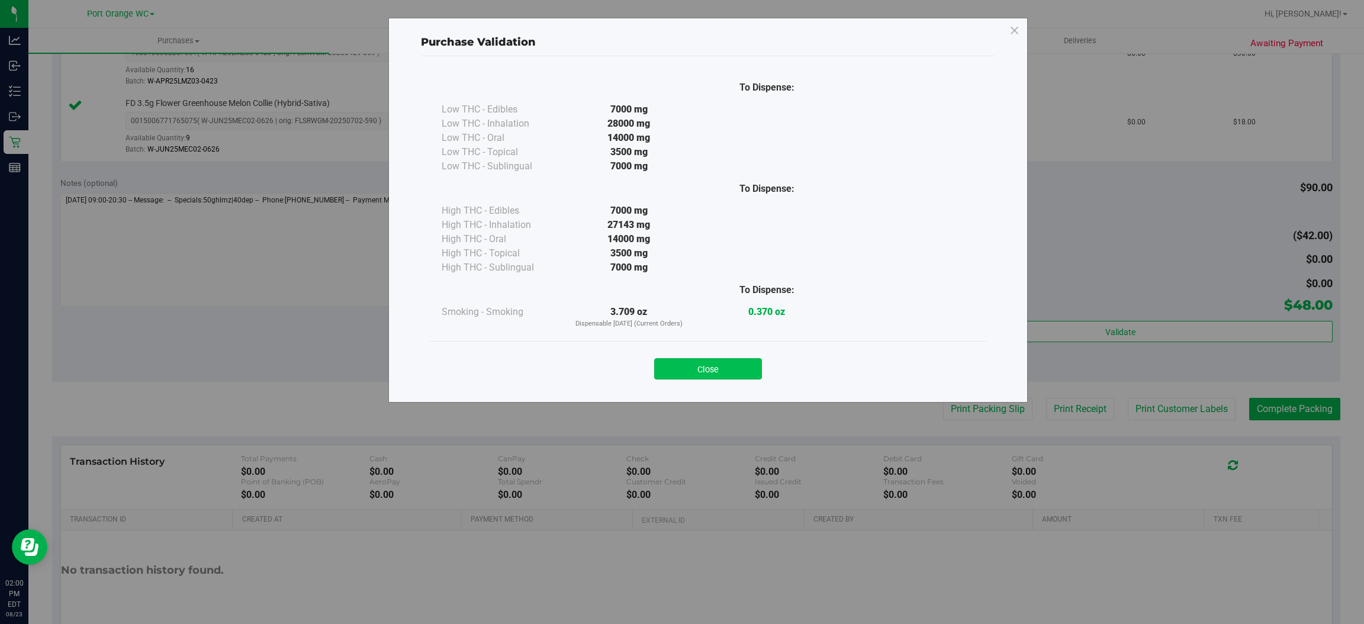  I want to click on div: Smoking - Smoking, so click(501, 312).